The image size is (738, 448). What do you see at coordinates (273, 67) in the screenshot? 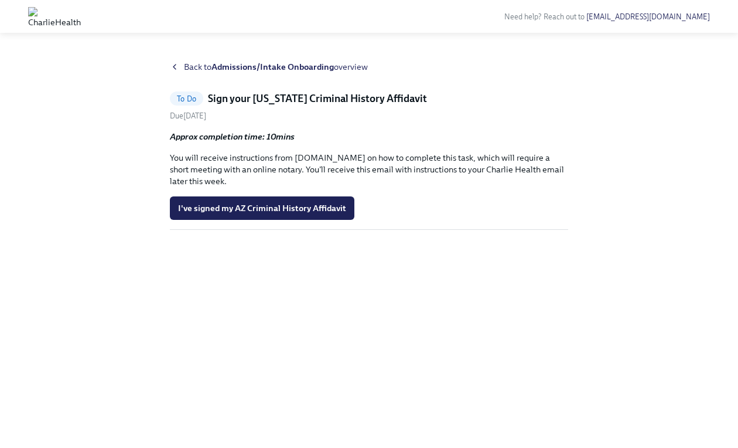
I see `strong: Admissions/Intake Onboarding` at bounding box center [273, 67].